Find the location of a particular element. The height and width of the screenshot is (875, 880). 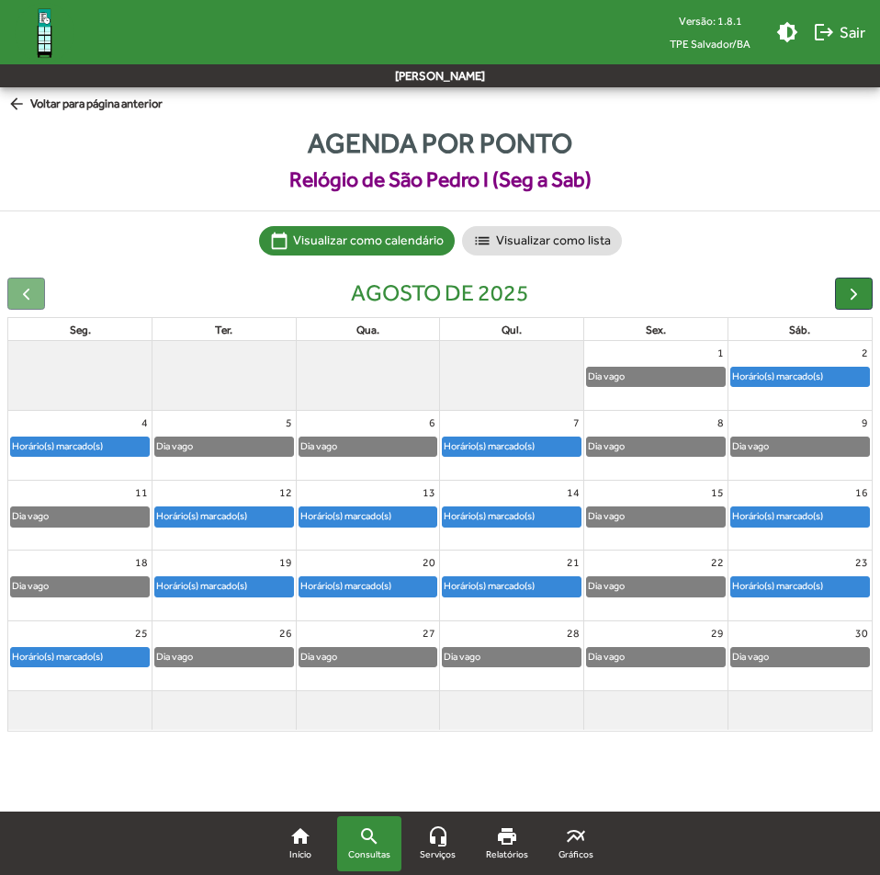

a: 19 de agosto de 2025 is located at coordinates (286, 562).